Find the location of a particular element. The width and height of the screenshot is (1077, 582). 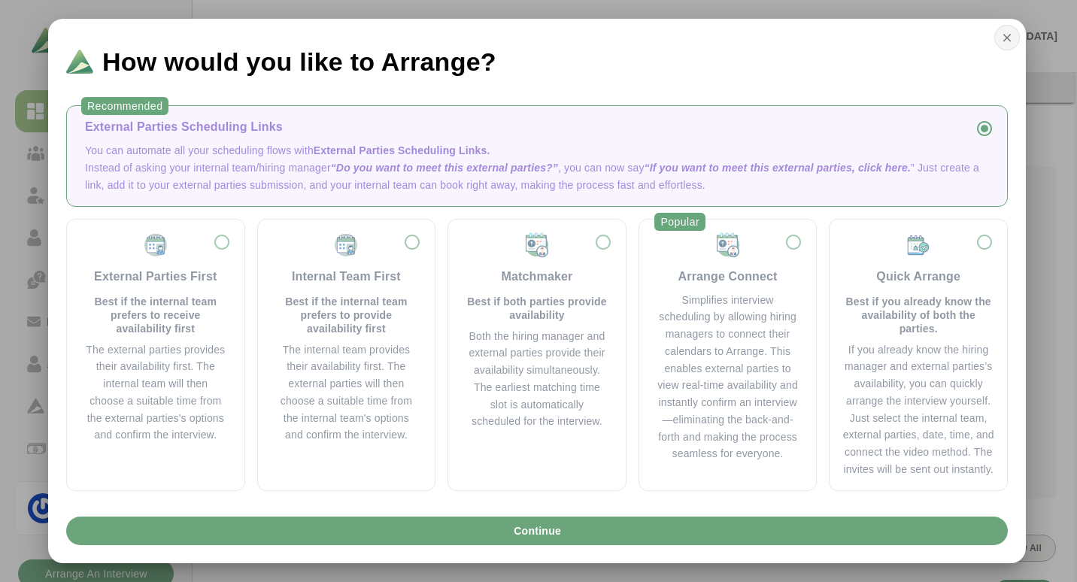

span: “Do you want to meet this external parties?” is located at coordinates (445, 168).